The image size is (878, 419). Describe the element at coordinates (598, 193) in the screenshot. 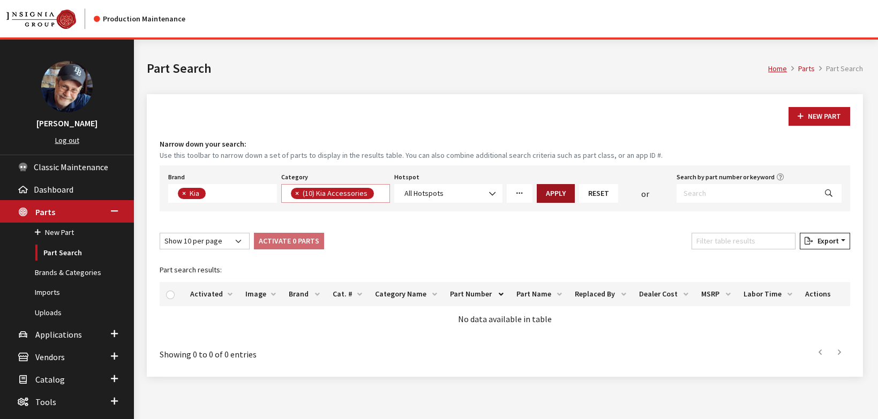

I see `button: Reset` at that location.